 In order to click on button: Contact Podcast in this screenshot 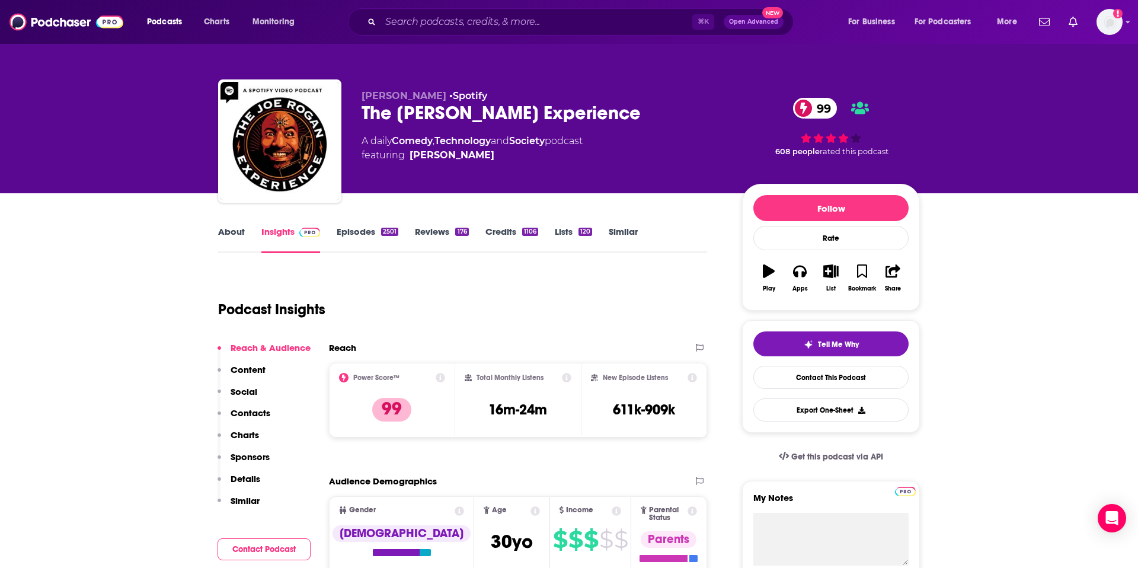, I will do `click(264, 549)`.